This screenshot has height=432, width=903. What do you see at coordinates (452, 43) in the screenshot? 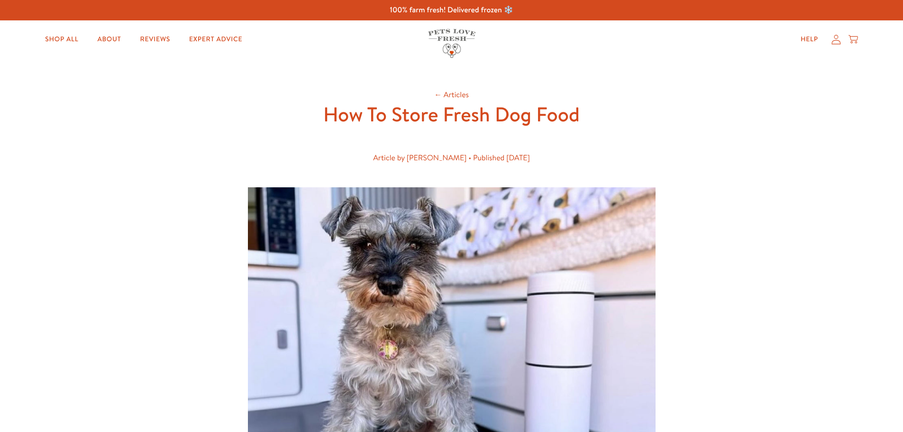
I see `img: Pets Love Fresh` at bounding box center [452, 43].